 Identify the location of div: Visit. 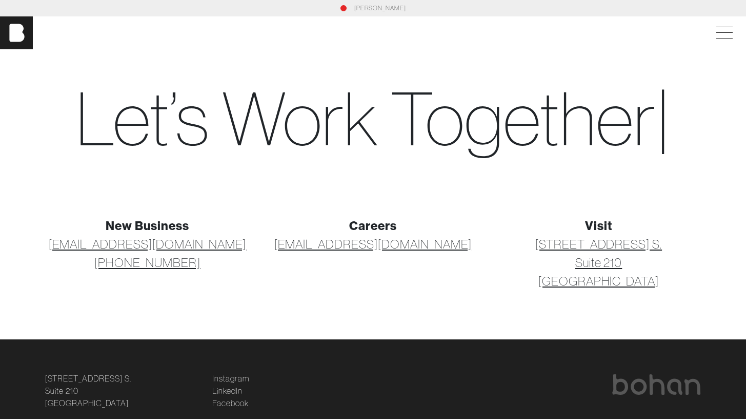
(599, 225).